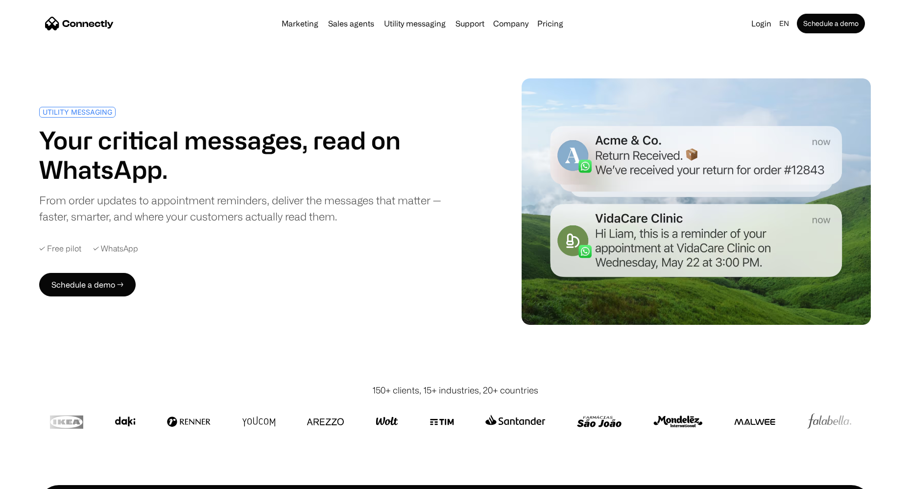 This screenshot has width=910, height=489. What do you see at coordinates (60, 248) in the screenshot?
I see `div: ✓ Free pilot` at bounding box center [60, 248].